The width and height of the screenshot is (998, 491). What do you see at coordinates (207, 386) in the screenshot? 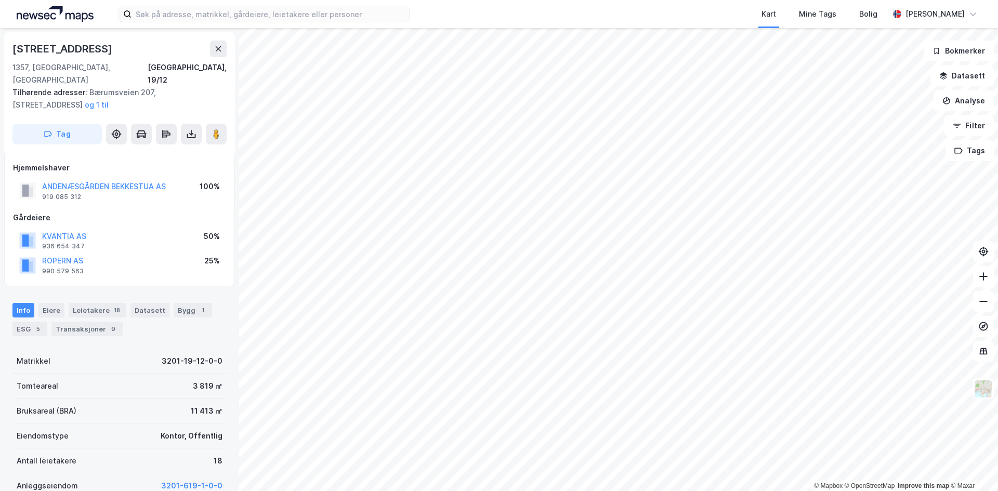
I see `div: 3 819 ㎡` at bounding box center [207, 386].